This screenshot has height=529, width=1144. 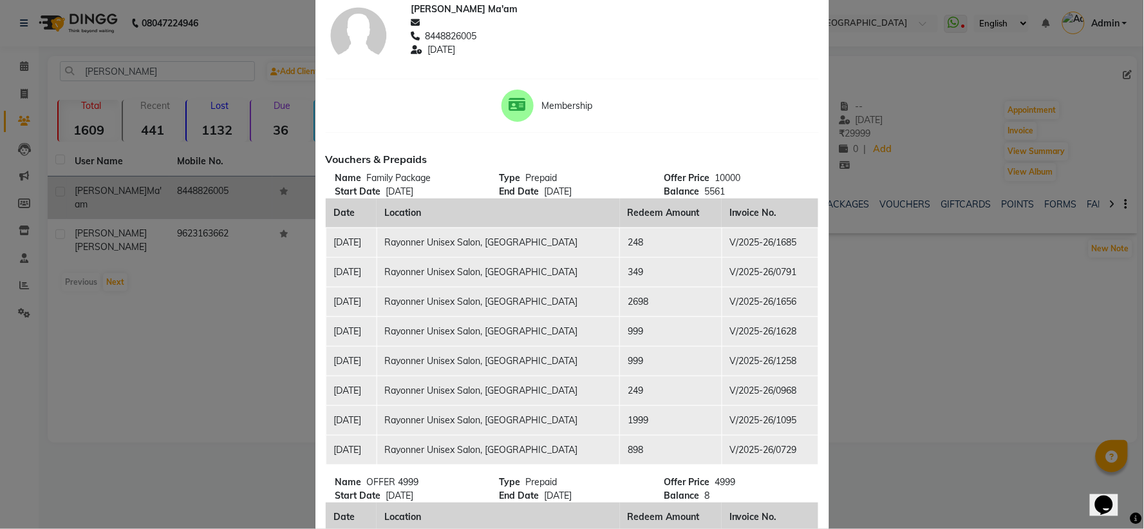 I want to click on td: 248, so click(x=671, y=242).